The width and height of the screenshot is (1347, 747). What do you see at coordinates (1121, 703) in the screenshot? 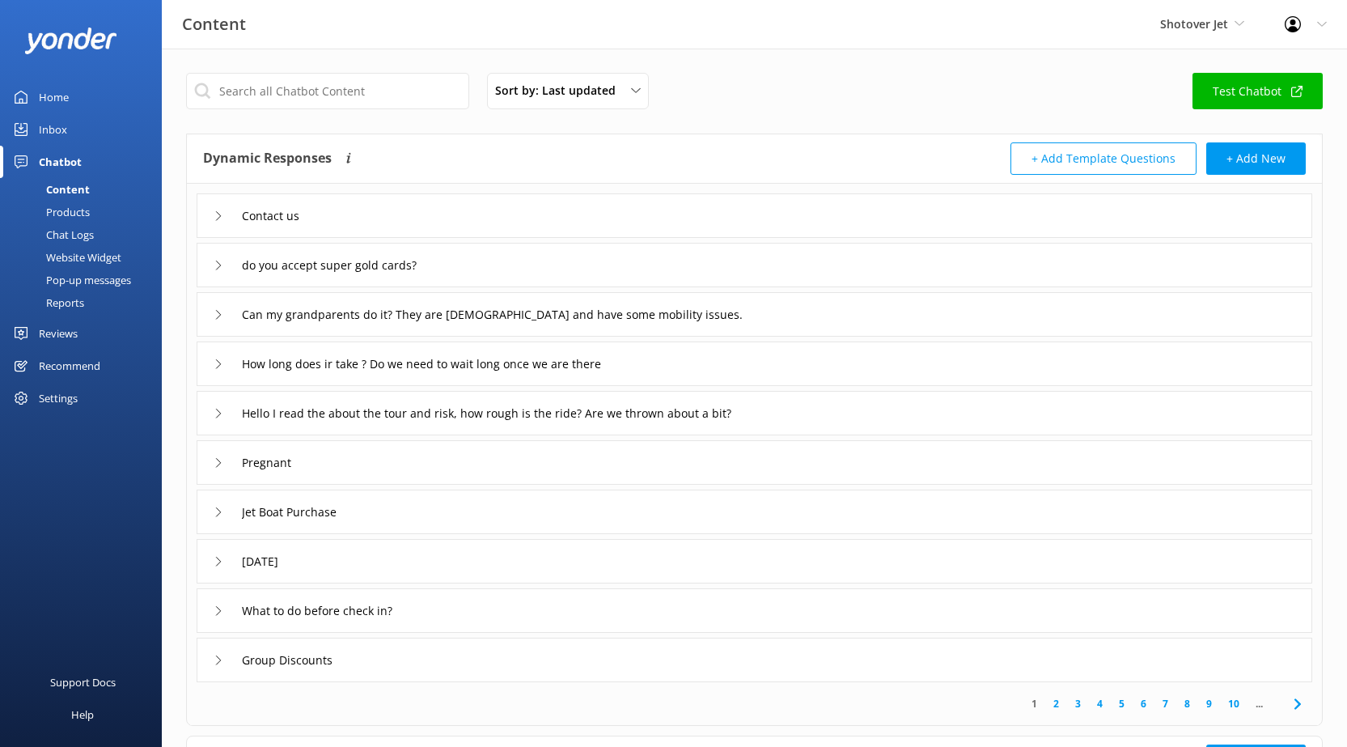
I see `a: 5` at bounding box center [1121, 703].